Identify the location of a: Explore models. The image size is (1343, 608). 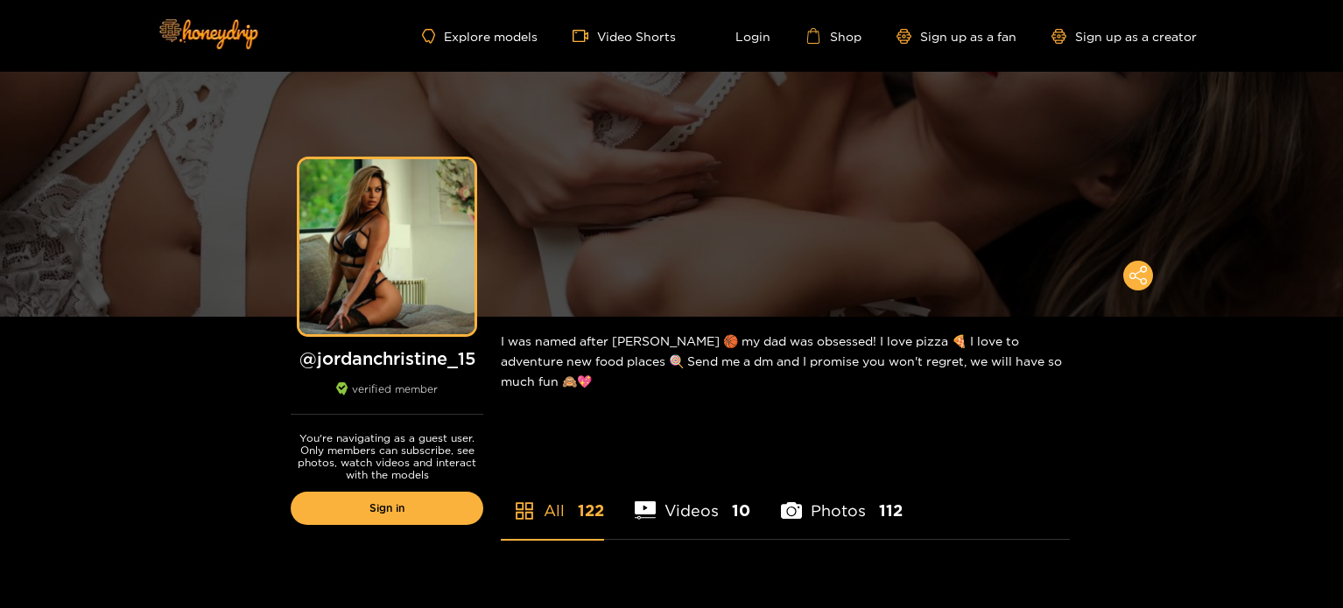
(480, 36).